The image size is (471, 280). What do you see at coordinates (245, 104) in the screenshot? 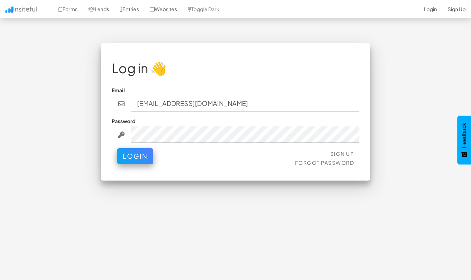
I see `input: john@doe.com` at bounding box center [245, 104].